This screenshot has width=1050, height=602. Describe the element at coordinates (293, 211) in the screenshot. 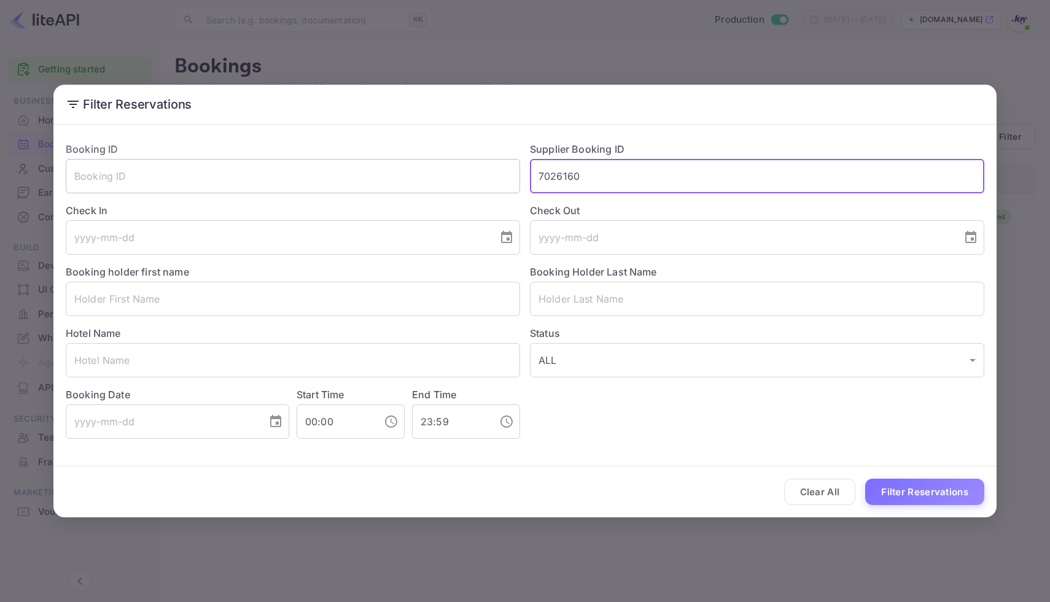

I see `label: Check In` at that location.